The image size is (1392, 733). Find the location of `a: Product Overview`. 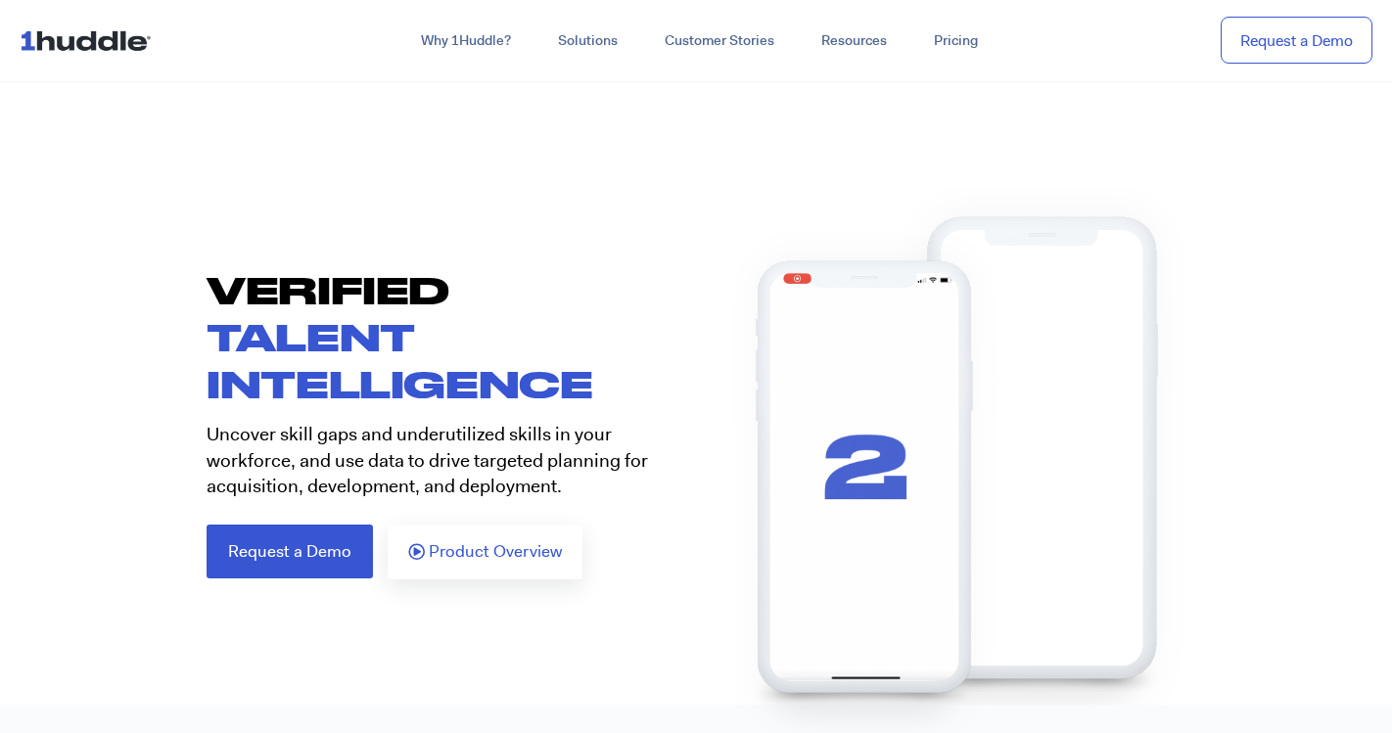

a: Product Overview is located at coordinates (484, 552).